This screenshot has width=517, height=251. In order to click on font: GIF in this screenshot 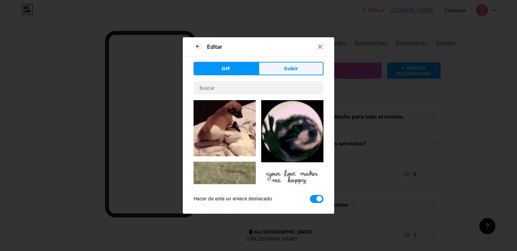, I will do `click(226, 69)`.